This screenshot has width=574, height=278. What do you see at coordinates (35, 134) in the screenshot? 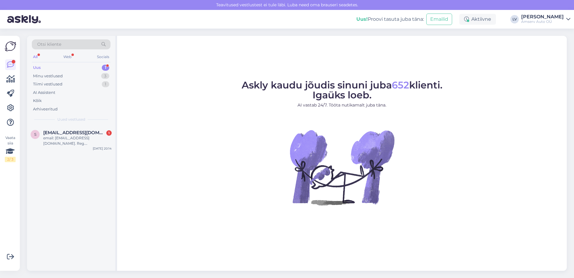
I see `span: s` at bounding box center [35, 134].